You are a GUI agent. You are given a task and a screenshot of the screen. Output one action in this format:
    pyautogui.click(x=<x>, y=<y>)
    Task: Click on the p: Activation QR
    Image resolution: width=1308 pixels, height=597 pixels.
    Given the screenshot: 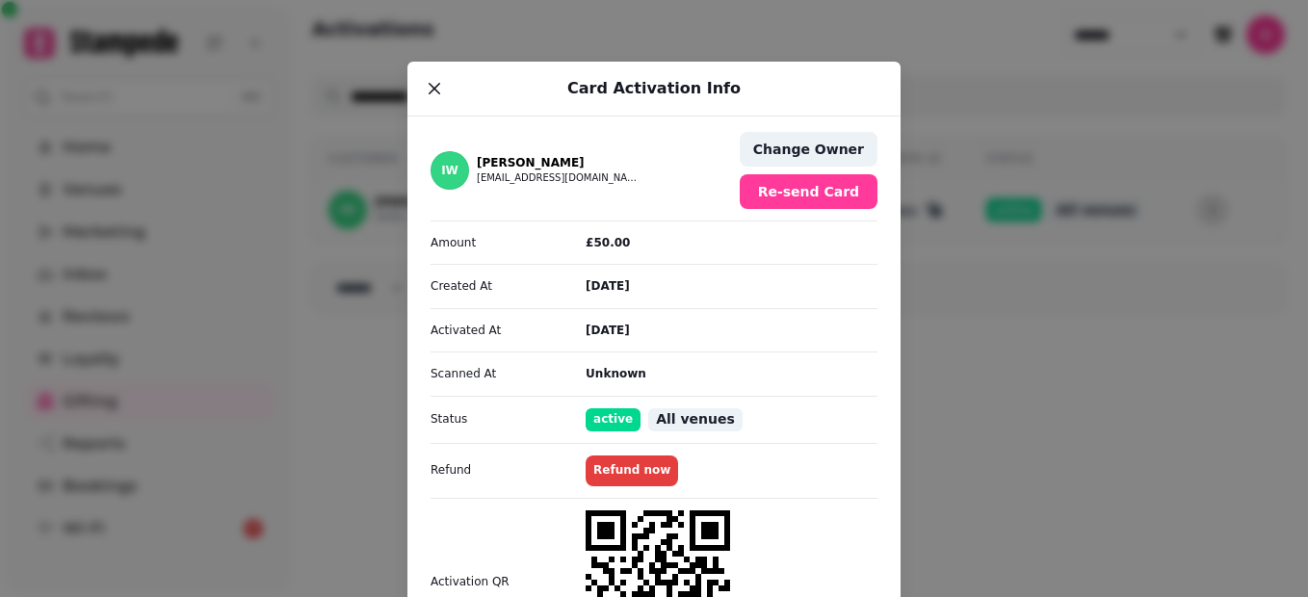 What is the action you would take?
    pyautogui.click(x=504, y=582)
    